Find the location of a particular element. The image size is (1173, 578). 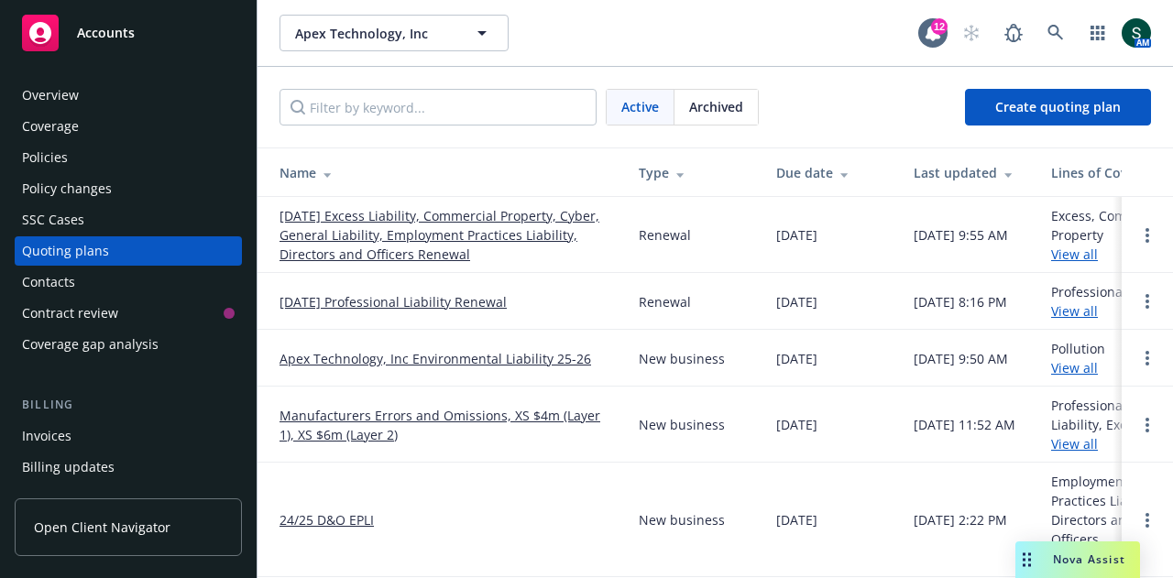

a: Quoting plans is located at coordinates (128, 251).